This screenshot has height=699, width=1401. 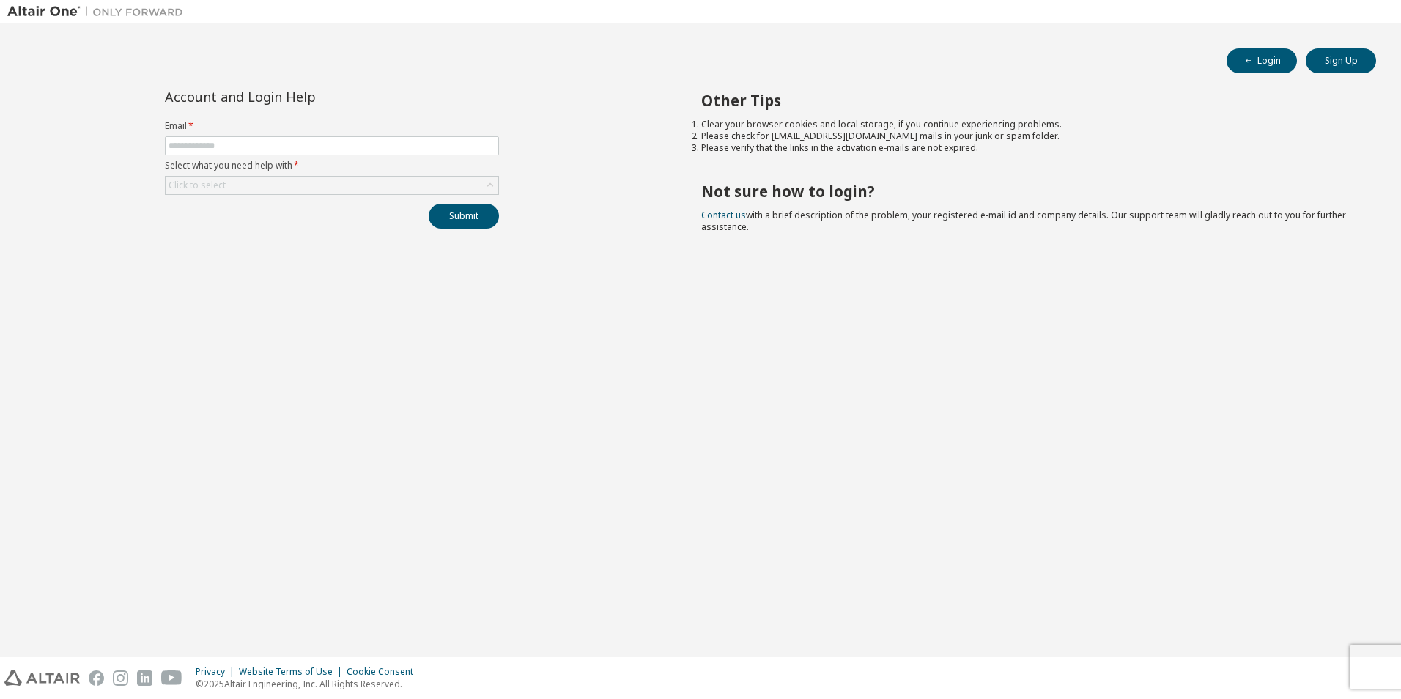 I want to click on img: facebook.svg, so click(x=96, y=678).